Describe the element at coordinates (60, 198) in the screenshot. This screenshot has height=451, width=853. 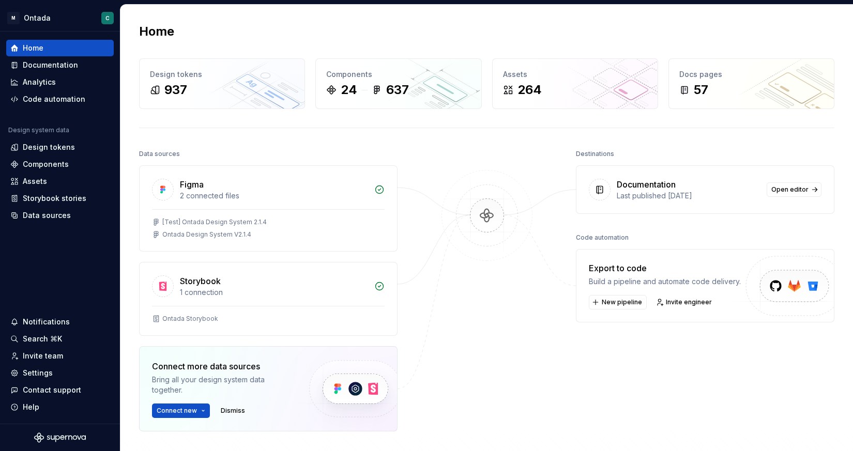
I see `a: Storybook stories` at that location.